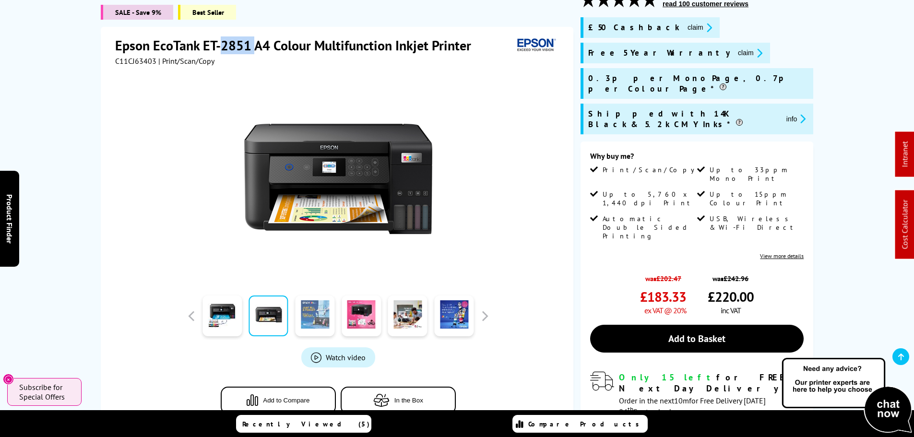  What do you see at coordinates (137, 12) in the screenshot?
I see `span: SALE - Save 9%` at bounding box center [137, 12].